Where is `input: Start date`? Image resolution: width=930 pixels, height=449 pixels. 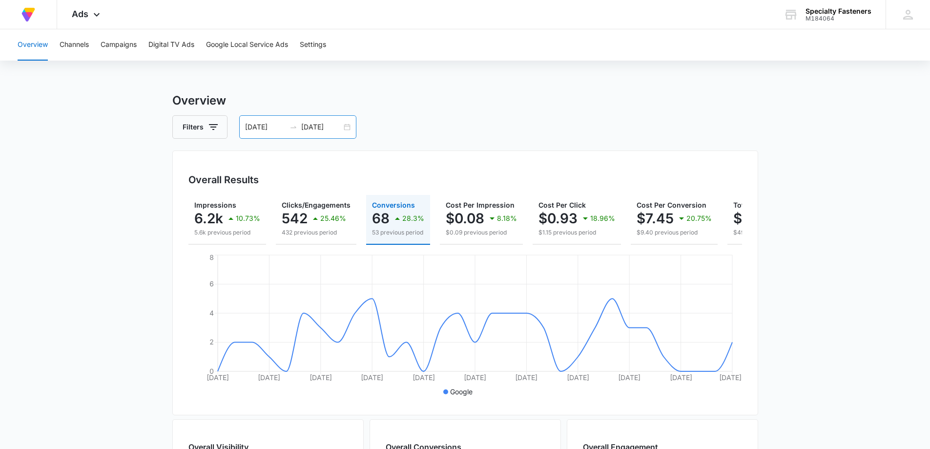 input: Start date is located at coordinates (265, 127).